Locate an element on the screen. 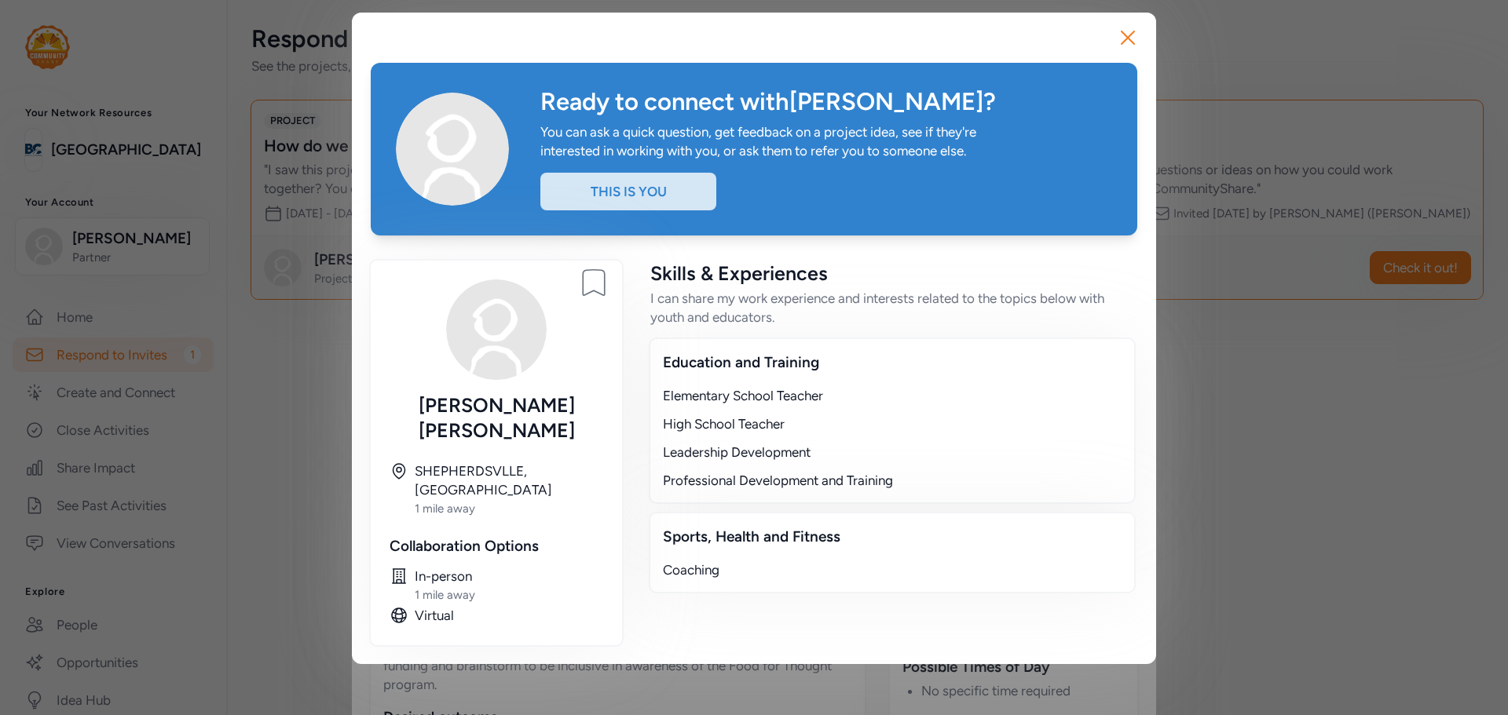 This screenshot has width=1508, height=715. div: Education and Training is located at coordinates (892, 363).